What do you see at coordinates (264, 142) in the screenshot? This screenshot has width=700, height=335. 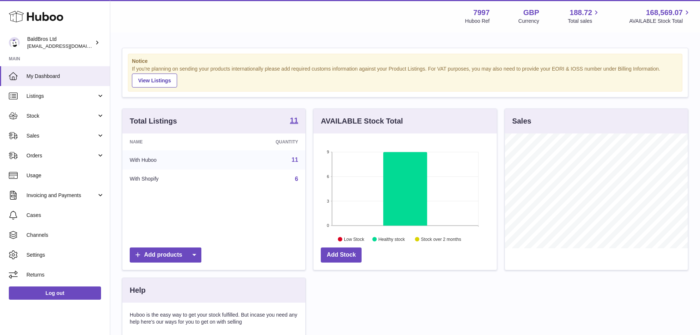 I see `th: Quantity` at bounding box center [264, 142].